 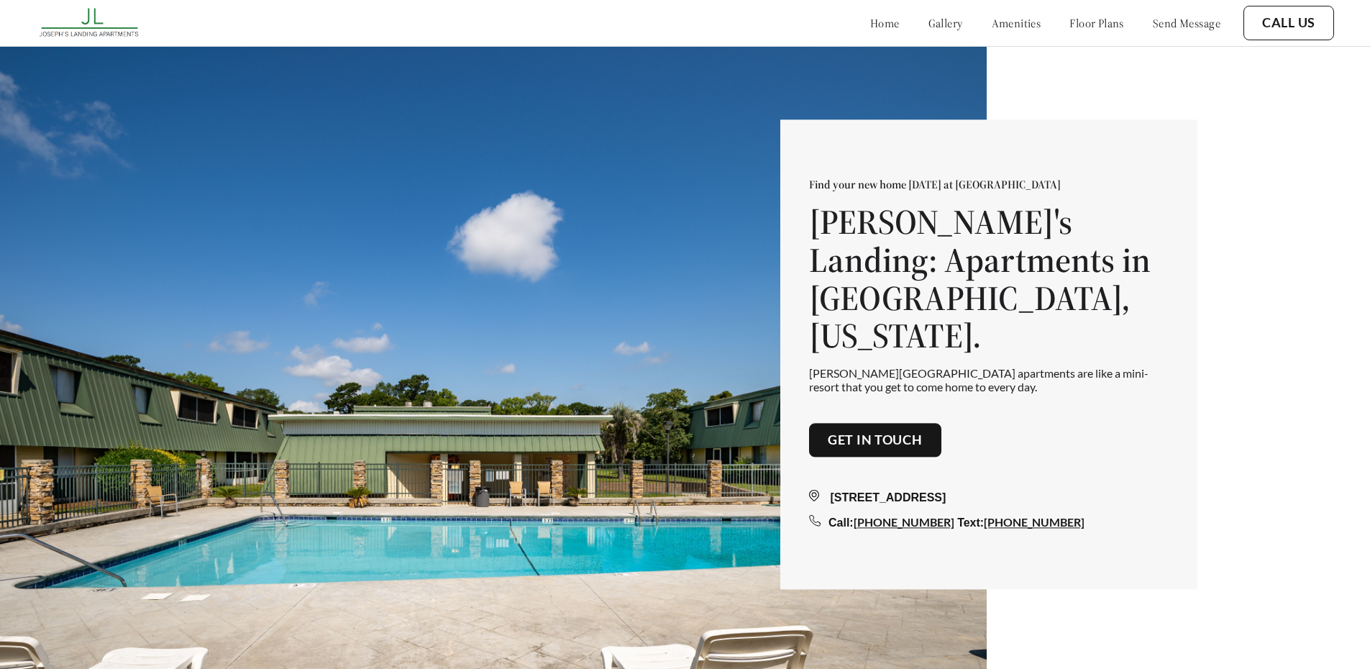 What do you see at coordinates (90, 23) in the screenshot?
I see `img: josephs_landing_logo.png` at bounding box center [90, 23].